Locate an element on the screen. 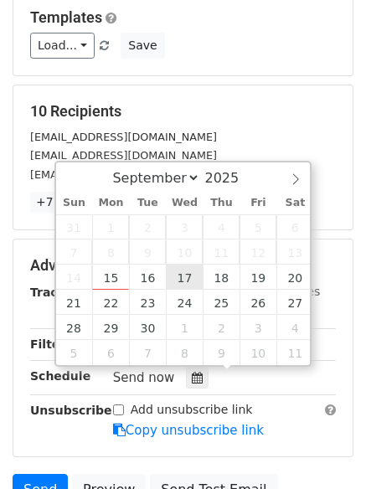 Image resolution: width=366 pixels, height=489 pixels. span: Sun is located at coordinates (74, 203).